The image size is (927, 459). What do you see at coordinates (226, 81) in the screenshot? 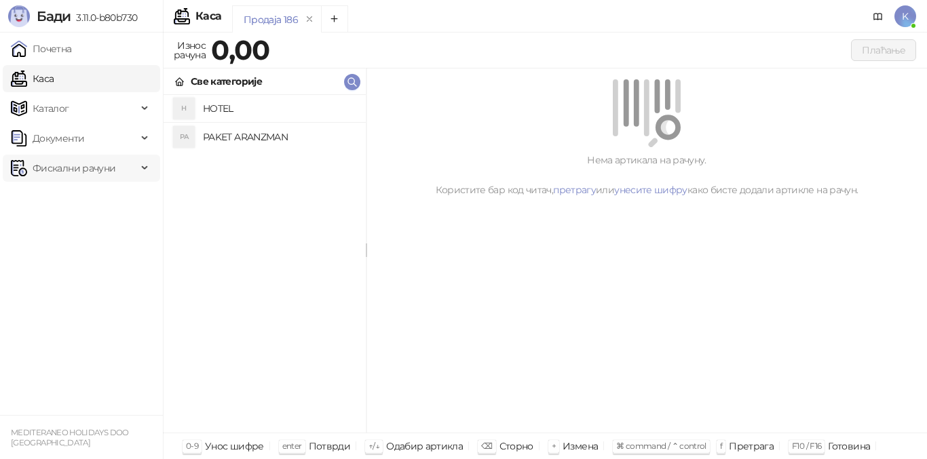
I see `div: Све категорије` at bounding box center [226, 81].